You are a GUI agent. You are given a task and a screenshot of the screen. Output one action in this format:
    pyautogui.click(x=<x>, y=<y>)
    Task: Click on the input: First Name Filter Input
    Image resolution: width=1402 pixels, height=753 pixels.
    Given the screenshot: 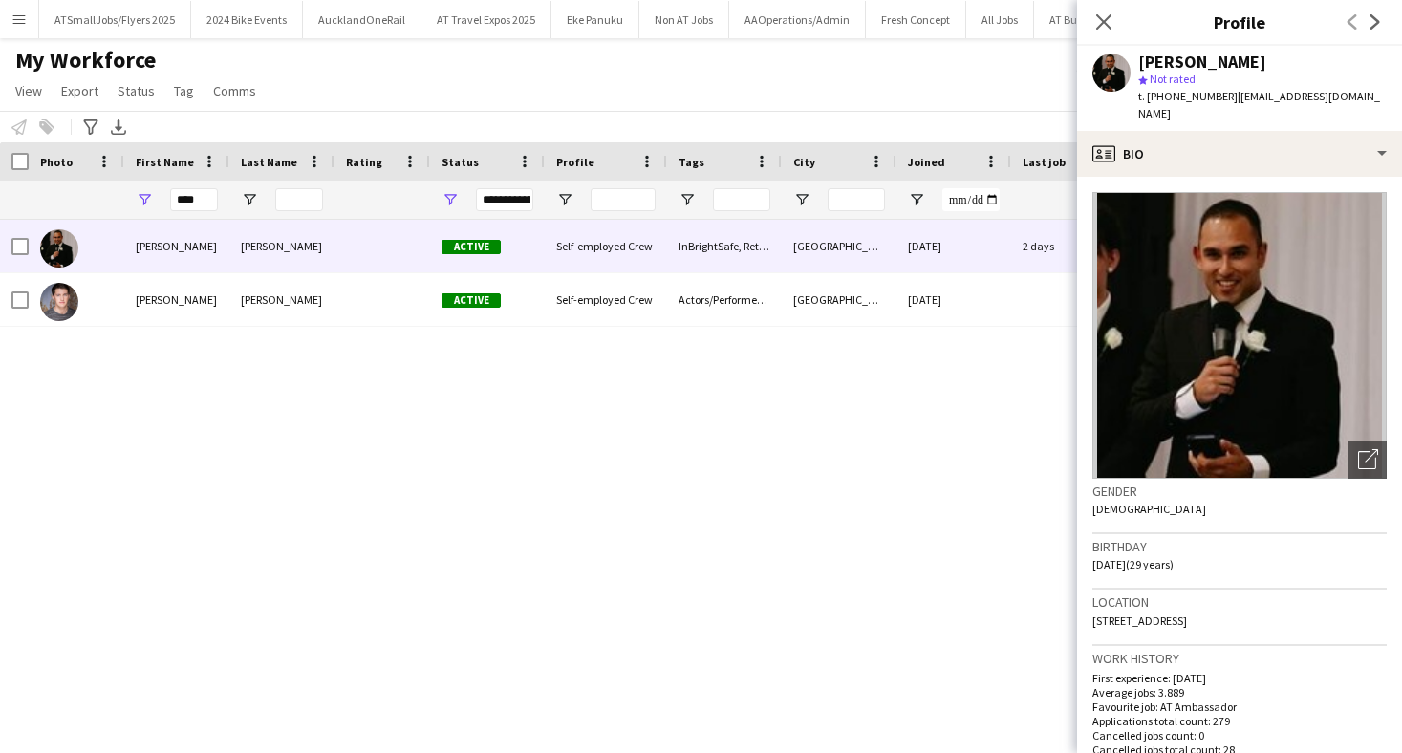 What is the action you would take?
    pyautogui.click(x=194, y=200)
    